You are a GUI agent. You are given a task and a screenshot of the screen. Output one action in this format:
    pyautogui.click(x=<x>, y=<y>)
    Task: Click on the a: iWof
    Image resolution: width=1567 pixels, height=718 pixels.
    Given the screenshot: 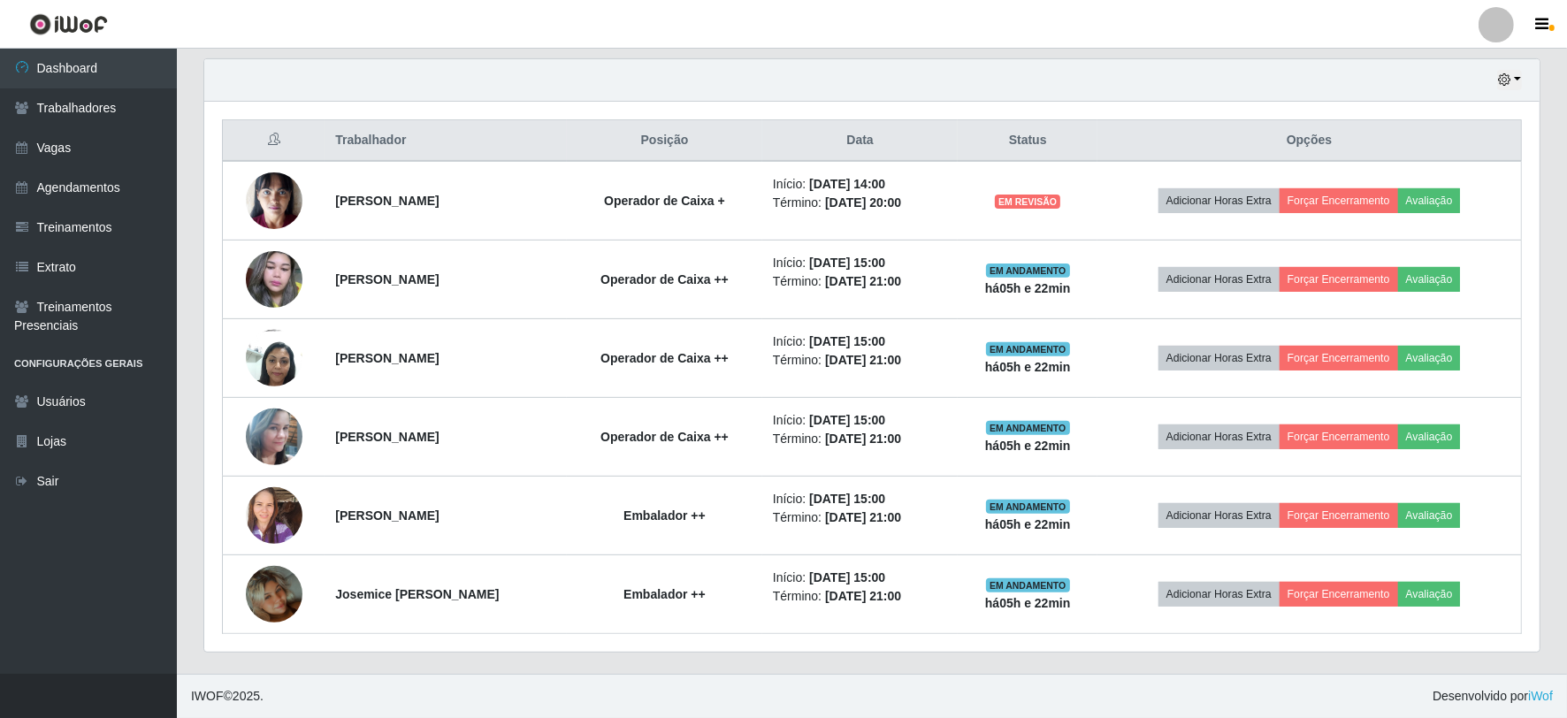 What is the action you would take?
    pyautogui.click(x=1540, y=696)
    